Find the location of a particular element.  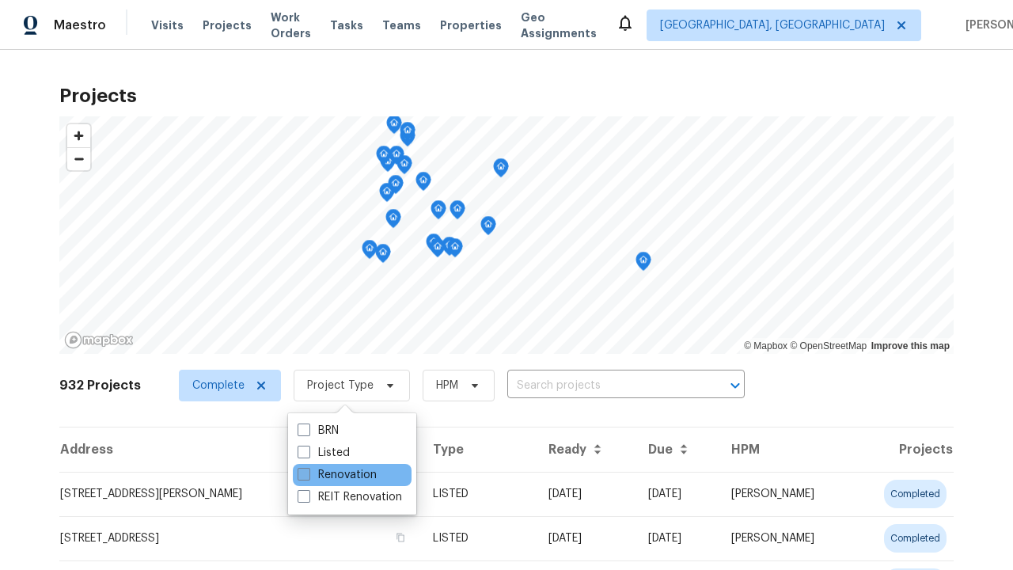

span: Work Orders is located at coordinates (291, 25).